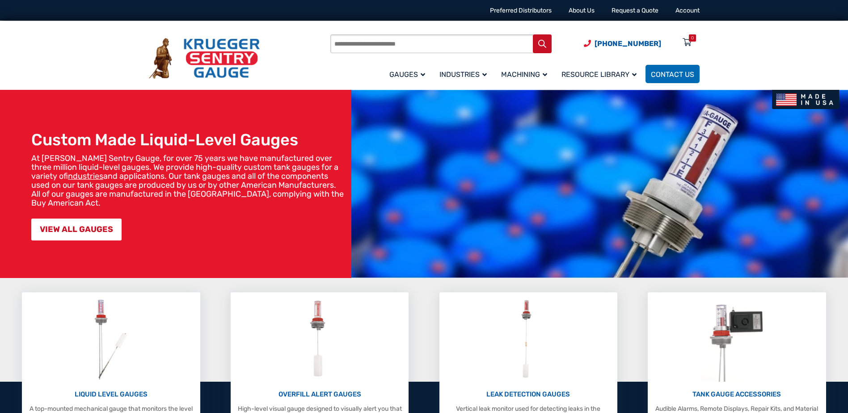 The image size is (848, 413). Describe the element at coordinates (204, 59) in the screenshot. I see `img: Krueger Sentry Gauge` at that location.